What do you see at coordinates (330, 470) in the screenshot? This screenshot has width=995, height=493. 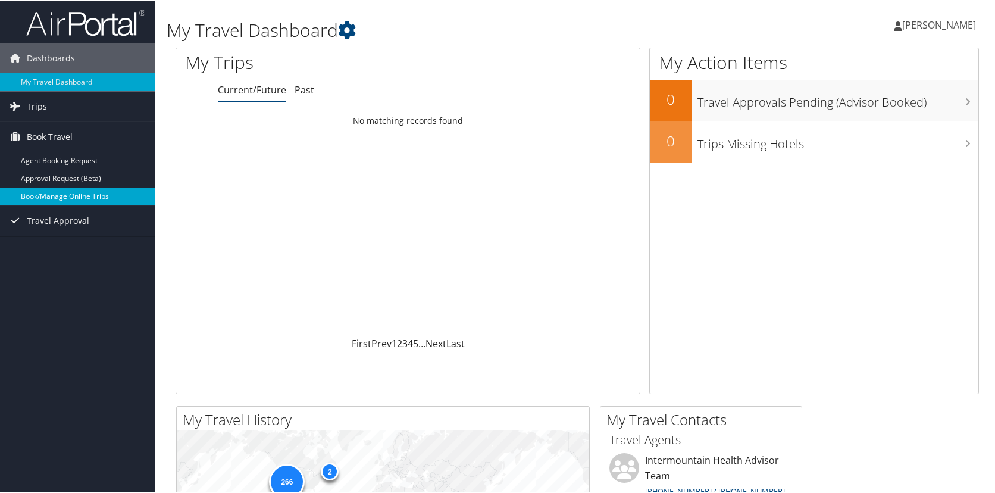 I see `div: 2` at bounding box center [330, 470].